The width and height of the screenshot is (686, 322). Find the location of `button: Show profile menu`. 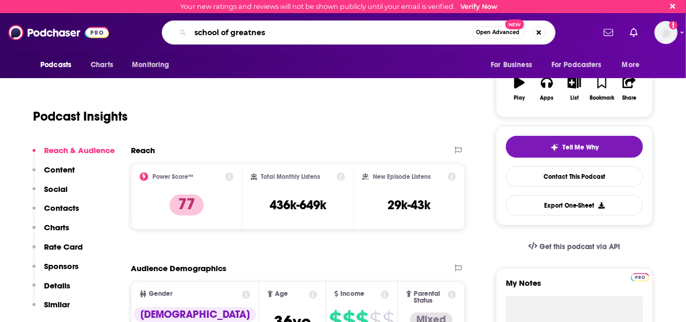

button: Show profile menu is located at coordinates (666, 32).